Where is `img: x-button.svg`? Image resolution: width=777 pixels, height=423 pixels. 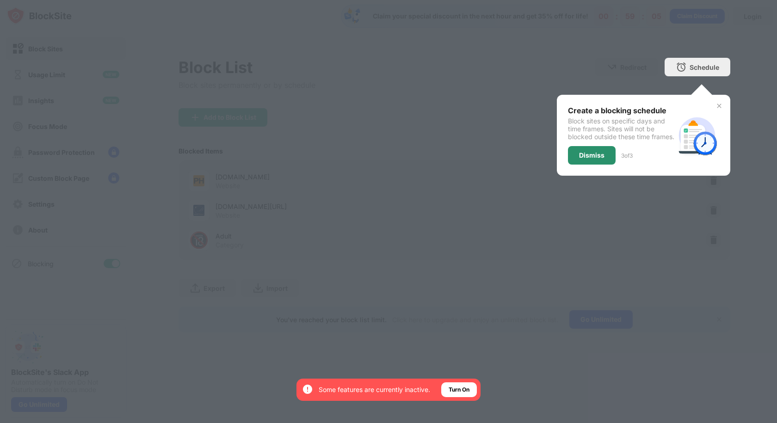 img: x-button.svg is located at coordinates (719, 106).